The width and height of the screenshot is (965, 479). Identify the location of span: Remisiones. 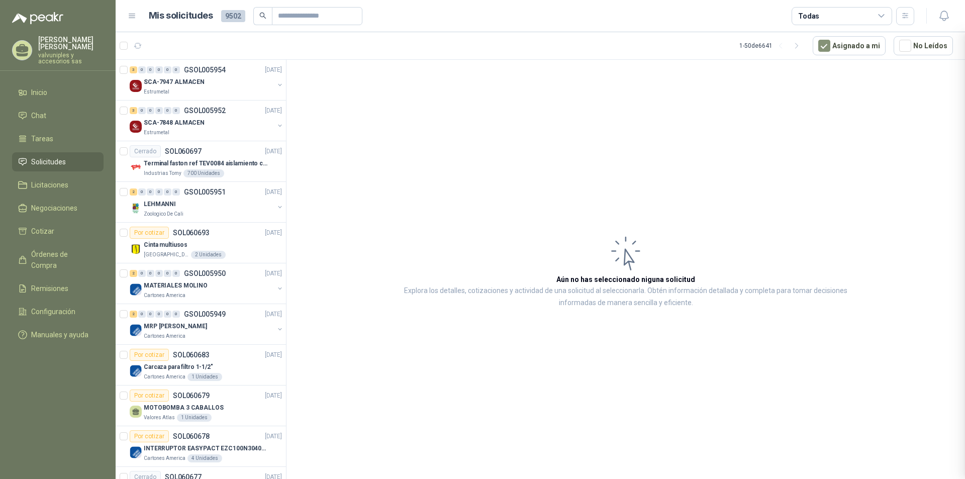
(50, 288).